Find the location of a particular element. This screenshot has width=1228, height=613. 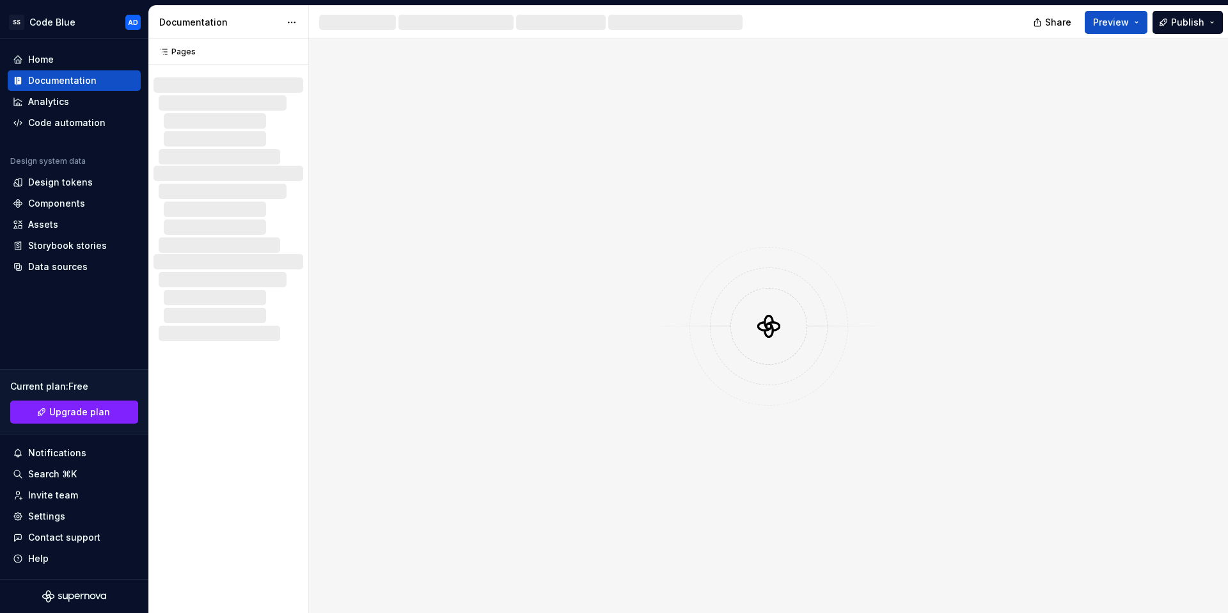

svg: Supernova Logo is located at coordinates (74, 596).